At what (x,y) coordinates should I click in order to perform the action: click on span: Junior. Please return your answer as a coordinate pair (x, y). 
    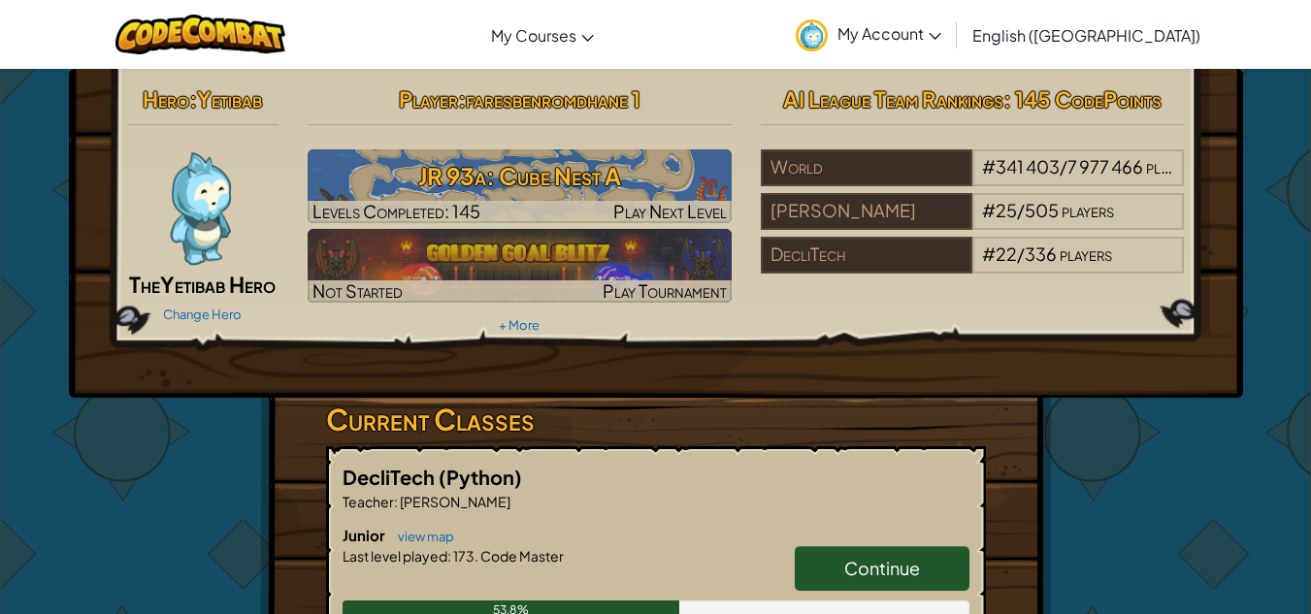
    Looking at the image, I should click on (365, 535).